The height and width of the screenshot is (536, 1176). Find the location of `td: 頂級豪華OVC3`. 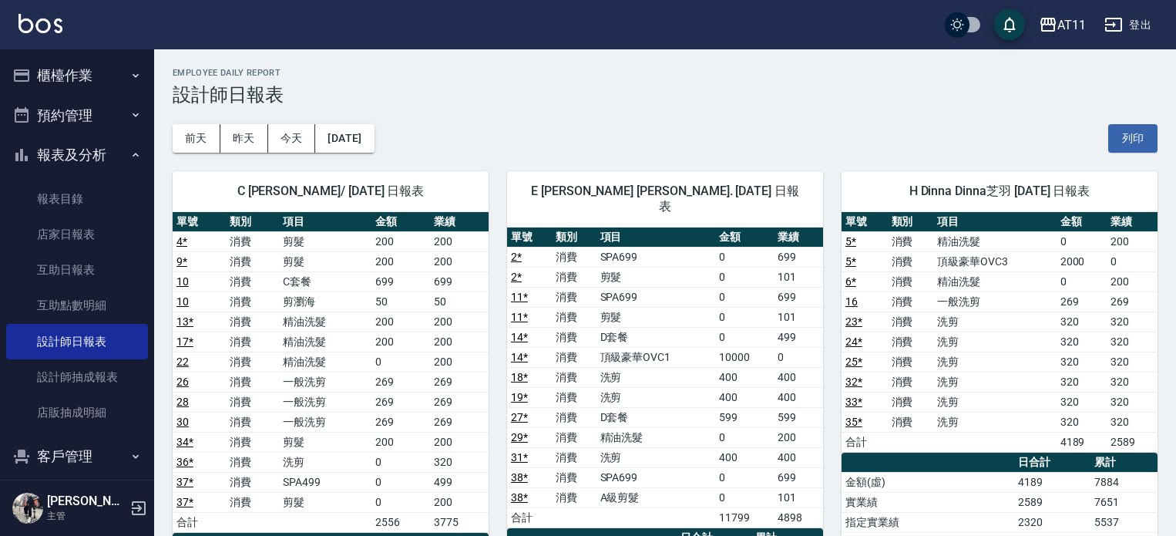

td: 頂級豪華OVC3 is located at coordinates (995, 261).